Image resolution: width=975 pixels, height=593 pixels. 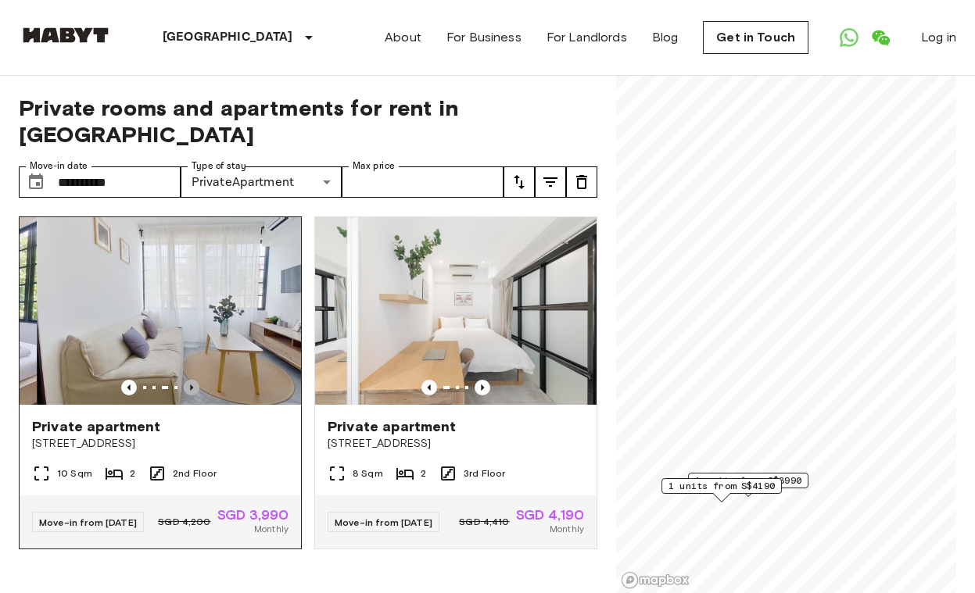 What do you see at coordinates (219, 166) in the screenshot?
I see `label: Type of stay` at bounding box center [219, 166].